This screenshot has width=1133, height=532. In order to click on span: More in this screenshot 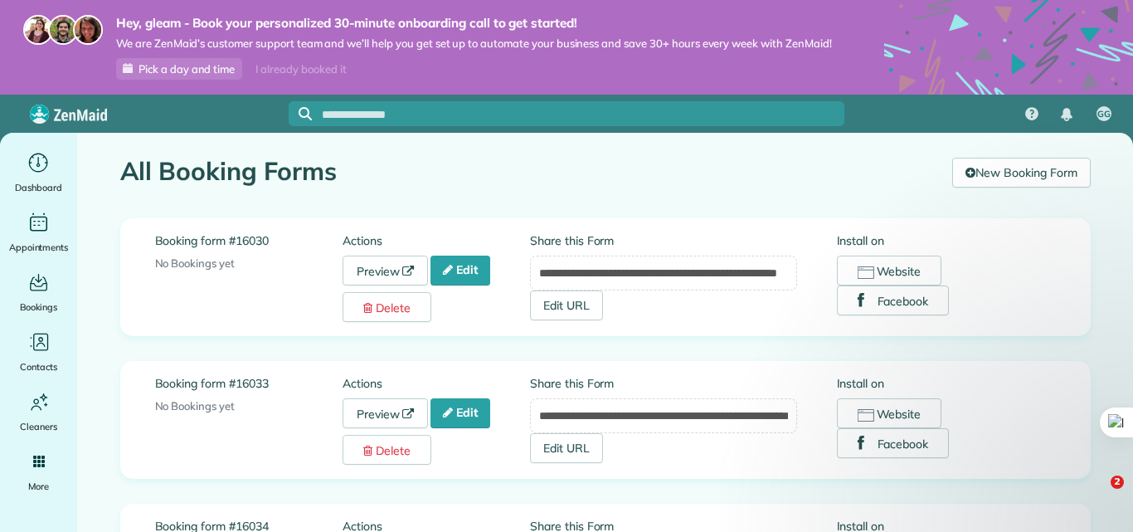, I will do `click(38, 486)`.